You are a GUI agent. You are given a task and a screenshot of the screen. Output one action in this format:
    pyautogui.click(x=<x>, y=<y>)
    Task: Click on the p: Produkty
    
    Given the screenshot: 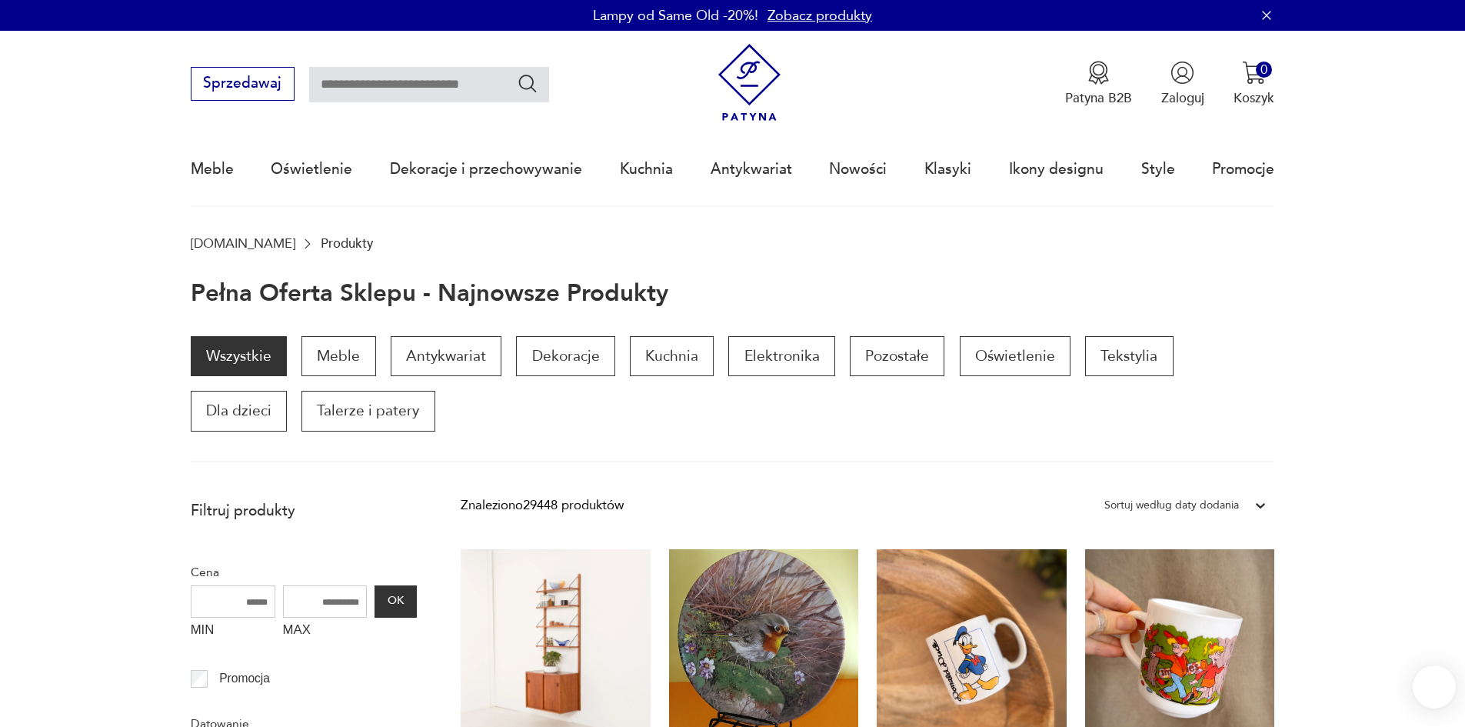 What is the action you would take?
    pyautogui.click(x=347, y=243)
    